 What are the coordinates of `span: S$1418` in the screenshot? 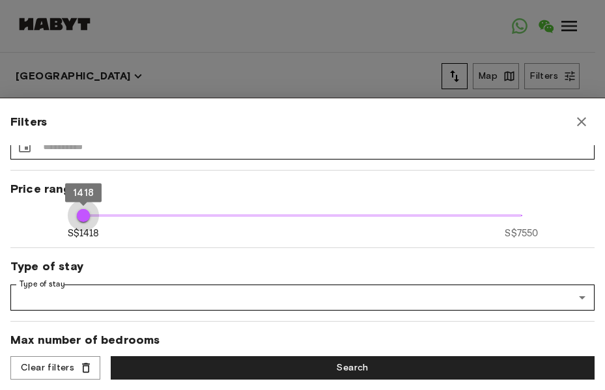 It's located at (83, 233).